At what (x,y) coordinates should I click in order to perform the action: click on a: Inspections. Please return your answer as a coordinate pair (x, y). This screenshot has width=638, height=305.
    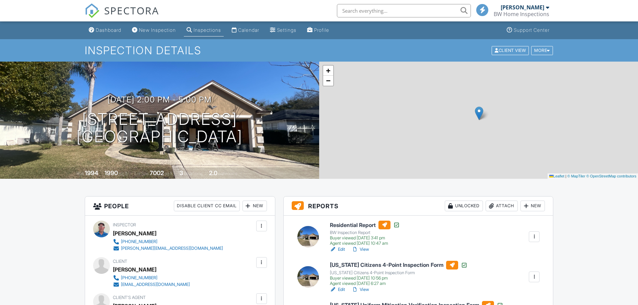
    Looking at the image, I should click on (204, 30).